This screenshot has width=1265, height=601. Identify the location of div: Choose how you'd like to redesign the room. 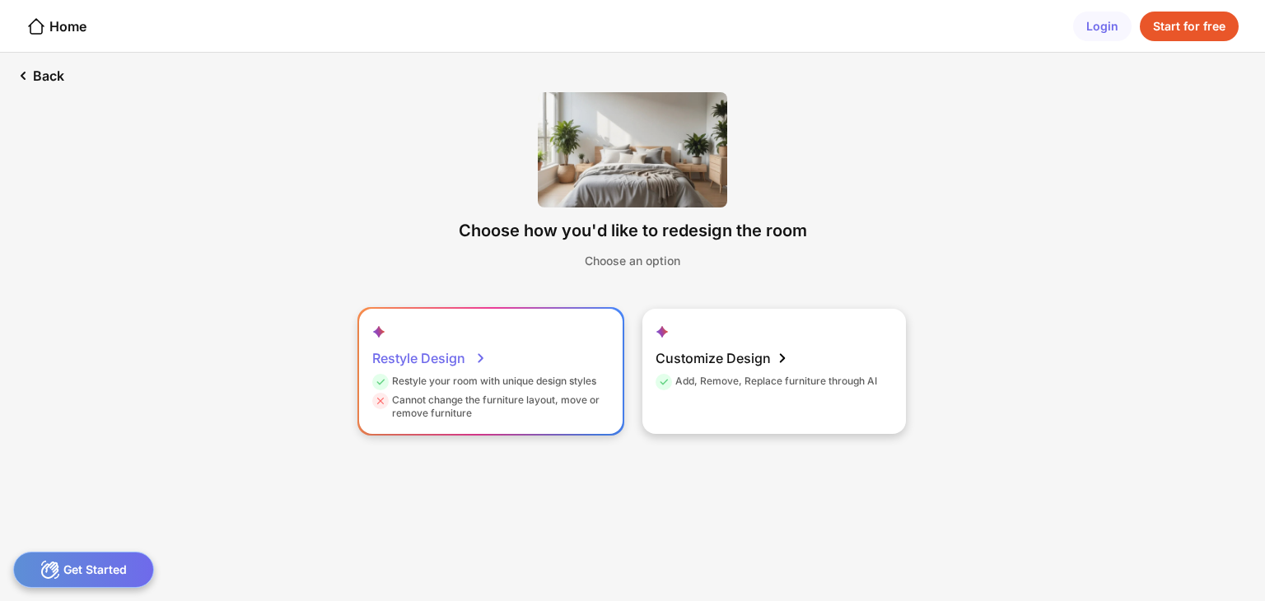
(633, 231).